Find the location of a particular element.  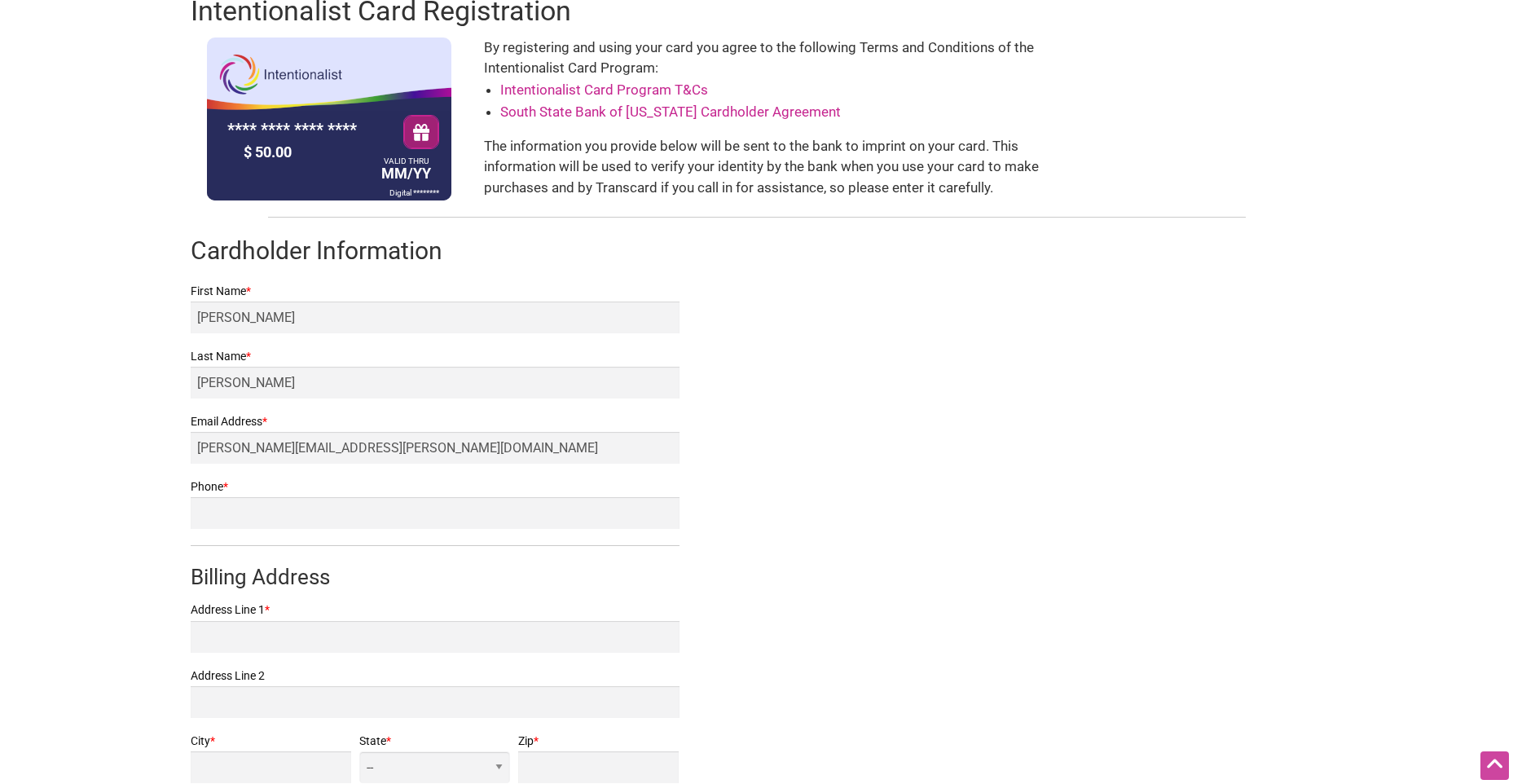

label: Address Line 2 is located at coordinates (435, 675).